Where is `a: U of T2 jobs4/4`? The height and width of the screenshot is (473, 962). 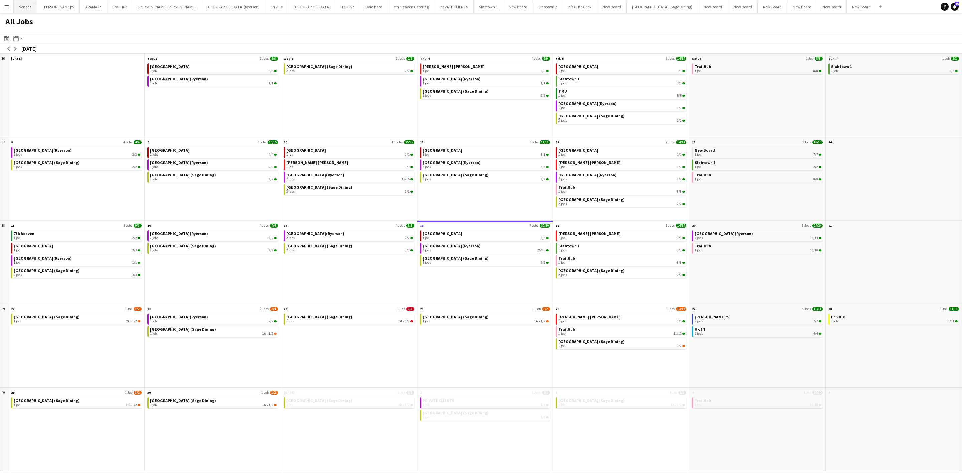
a: U of T2 jobs4/4 is located at coordinates (758, 331).